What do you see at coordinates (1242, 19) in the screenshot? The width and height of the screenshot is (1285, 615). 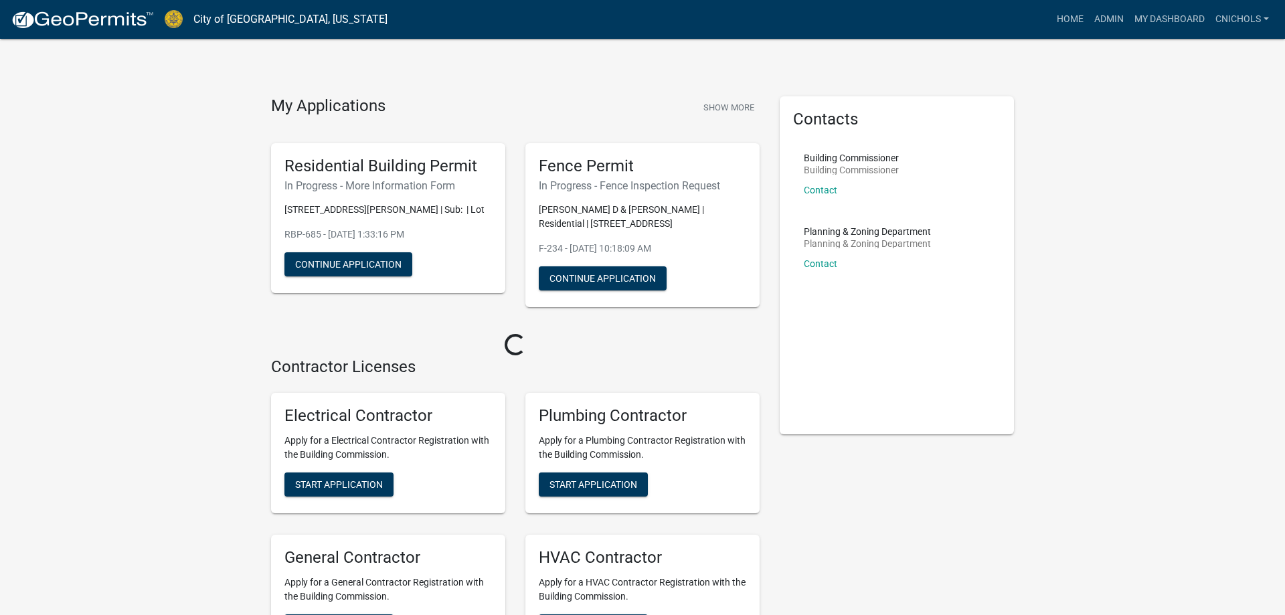 I see `a: cnichols` at bounding box center [1242, 19].